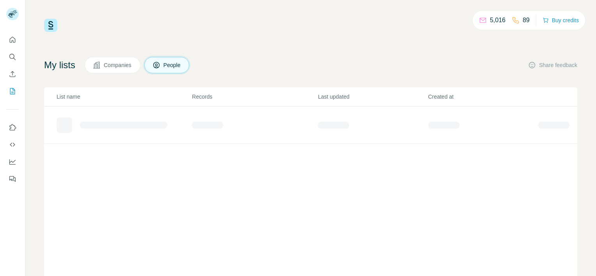 The width and height of the screenshot is (596, 276). I want to click on p: Created at, so click(483, 97).